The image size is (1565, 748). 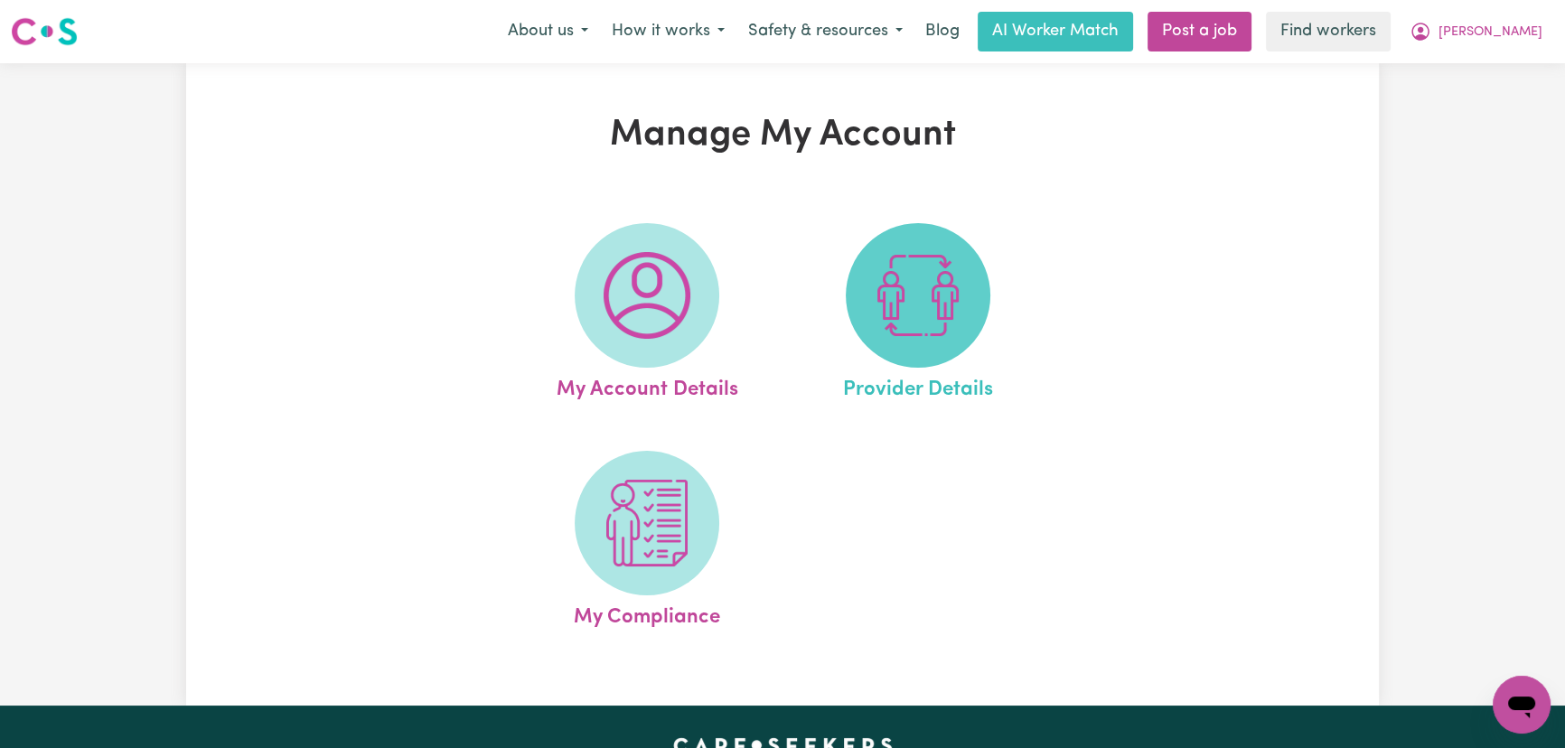 I want to click on a: Careseekers logo, so click(x=44, y=32).